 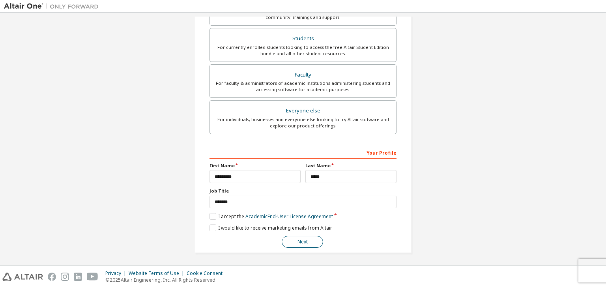 I want to click on a: Academic End-User License Agreement, so click(x=289, y=216).